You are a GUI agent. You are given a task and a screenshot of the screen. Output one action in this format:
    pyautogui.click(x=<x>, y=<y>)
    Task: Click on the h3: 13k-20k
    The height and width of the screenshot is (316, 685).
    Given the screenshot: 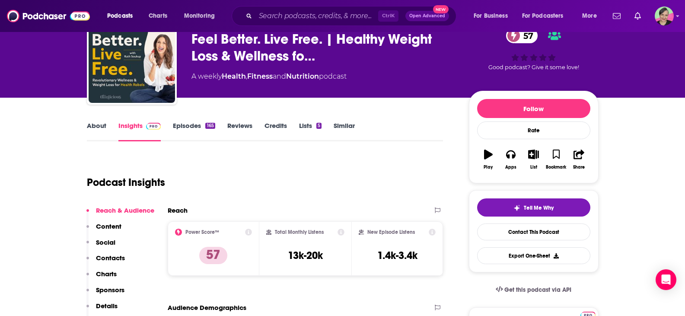 What is the action you would take?
    pyautogui.click(x=305, y=255)
    